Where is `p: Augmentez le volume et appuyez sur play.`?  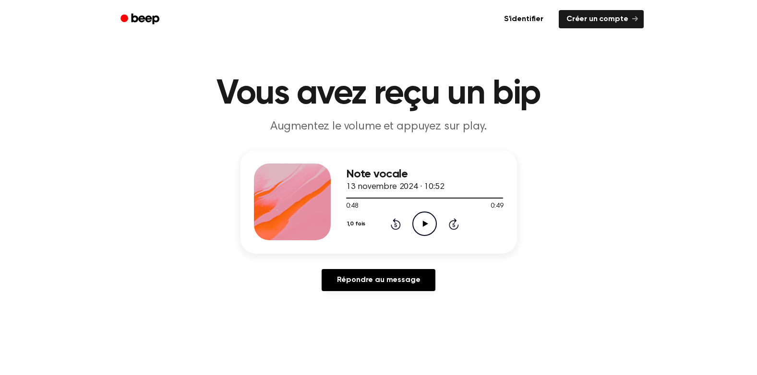
p: Augmentez le volume et appuyez sur play. is located at coordinates (379, 127).